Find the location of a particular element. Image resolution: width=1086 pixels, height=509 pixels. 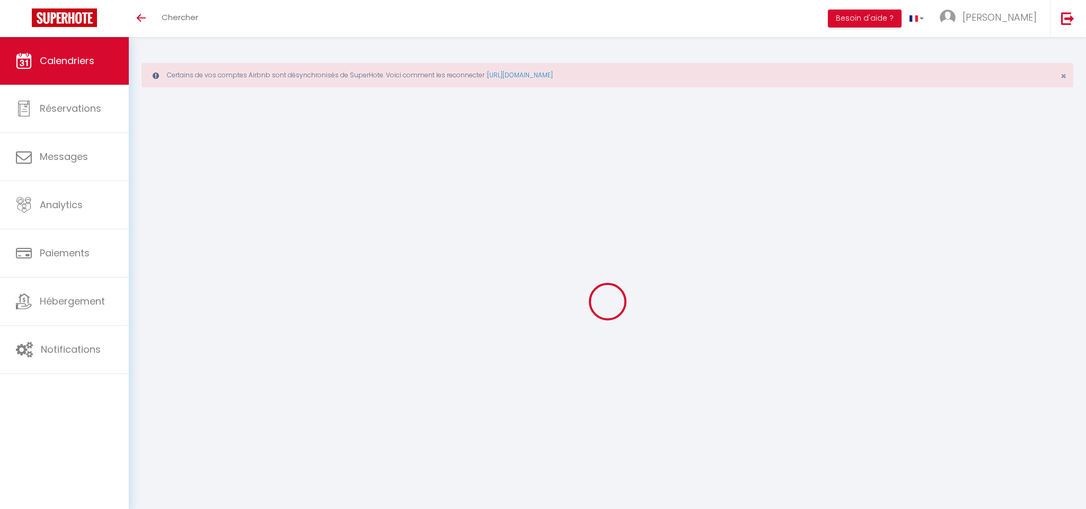

span: Réservations is located at coordinates (71, 108).